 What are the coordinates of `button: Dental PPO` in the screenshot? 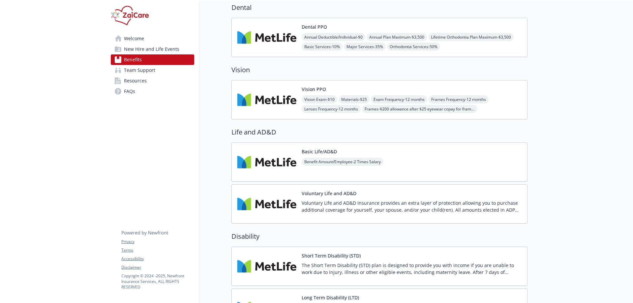 It's located at (314, 27).